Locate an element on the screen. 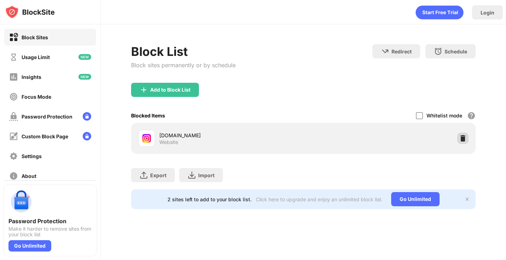 Image resolution: width=506 pixels, height=260 pixels. img: insights-off.svg is located at coordinates (13, 77).